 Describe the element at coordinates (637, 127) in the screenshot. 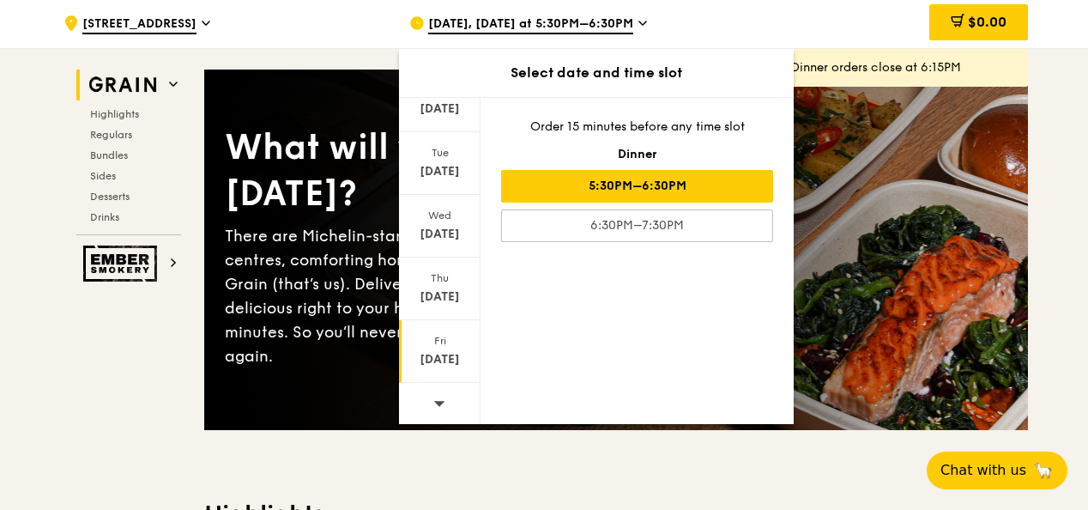

I see `div: Order 15 minutes before any time slot` at that location.